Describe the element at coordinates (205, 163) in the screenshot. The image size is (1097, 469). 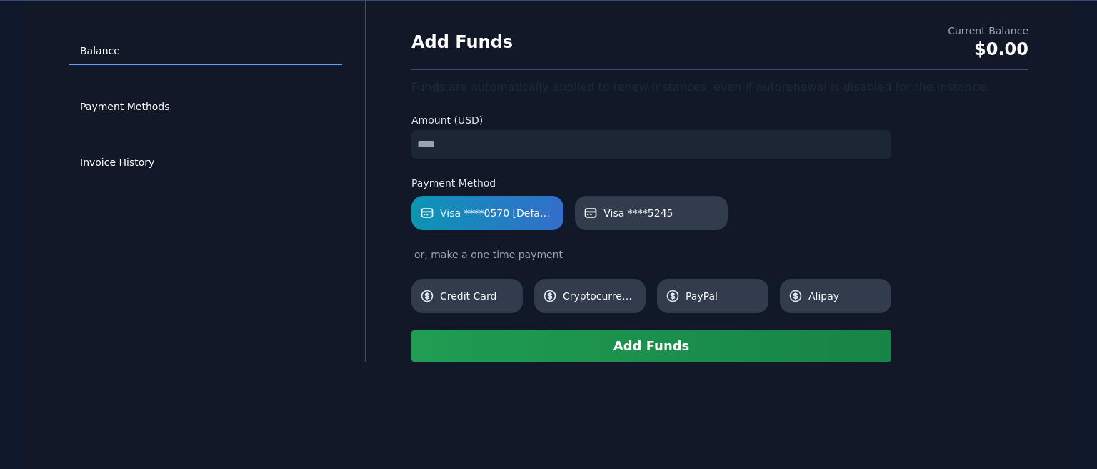
I see `a: Invoice History` at that location.